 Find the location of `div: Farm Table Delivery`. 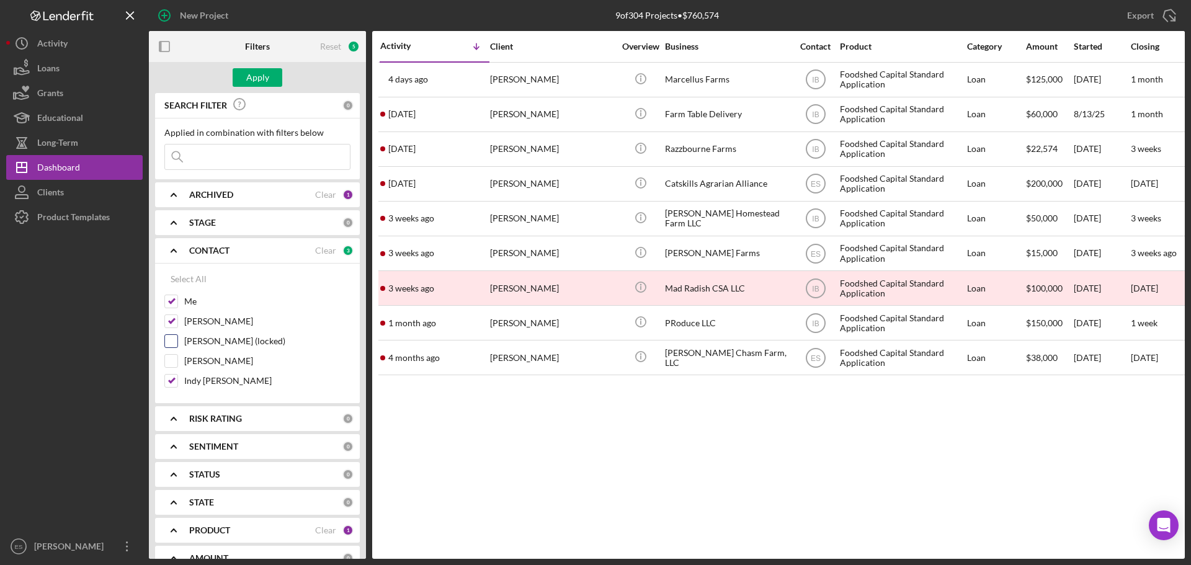

div: Farm Table Delivery is located at coordinates (727, 114).